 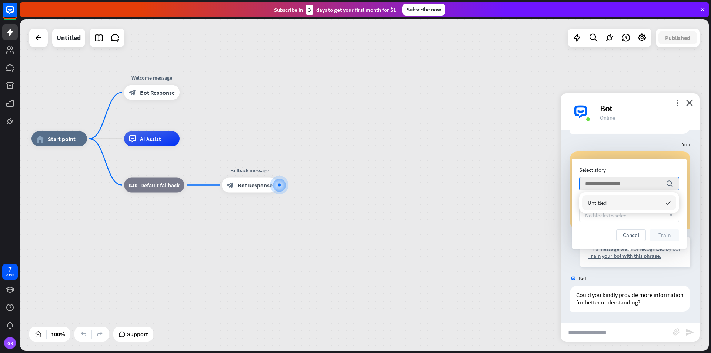 I want to click on span: Untitled, so click(x=597, y=203).